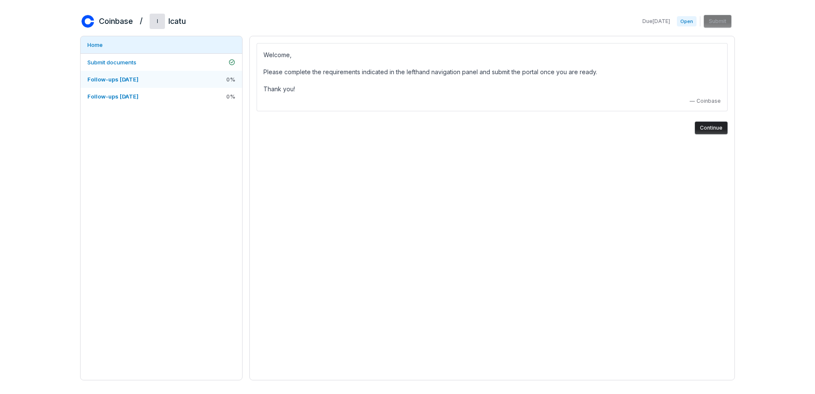 The height and width of the screenshot is (394, 815). What do you see at coordinates (708, 101) in the screenshot?
I see `span: Coinbase` at bounding box center [708, 101].